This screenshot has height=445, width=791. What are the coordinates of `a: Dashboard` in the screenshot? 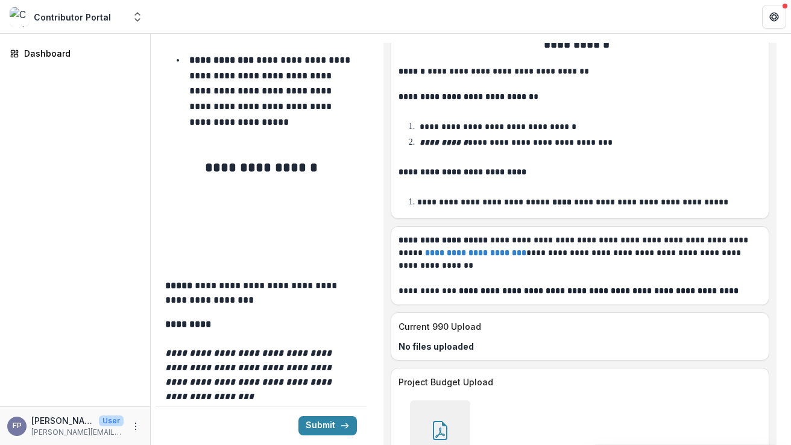 It's located at (75, 53).